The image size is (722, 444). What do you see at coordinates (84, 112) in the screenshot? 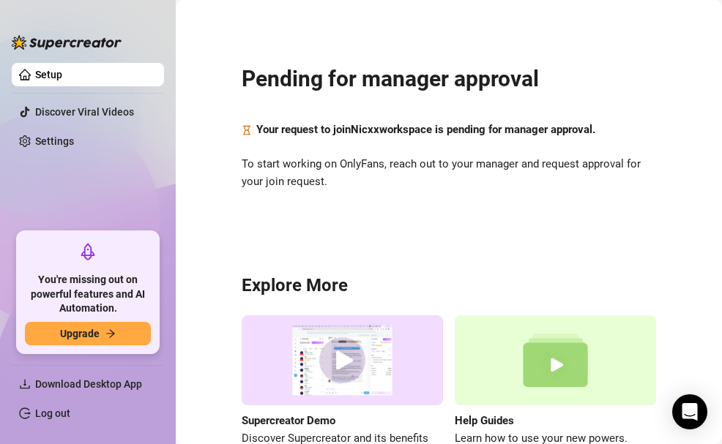
I see `a: Discover Viral Videos` at bounding box center [84, 112].